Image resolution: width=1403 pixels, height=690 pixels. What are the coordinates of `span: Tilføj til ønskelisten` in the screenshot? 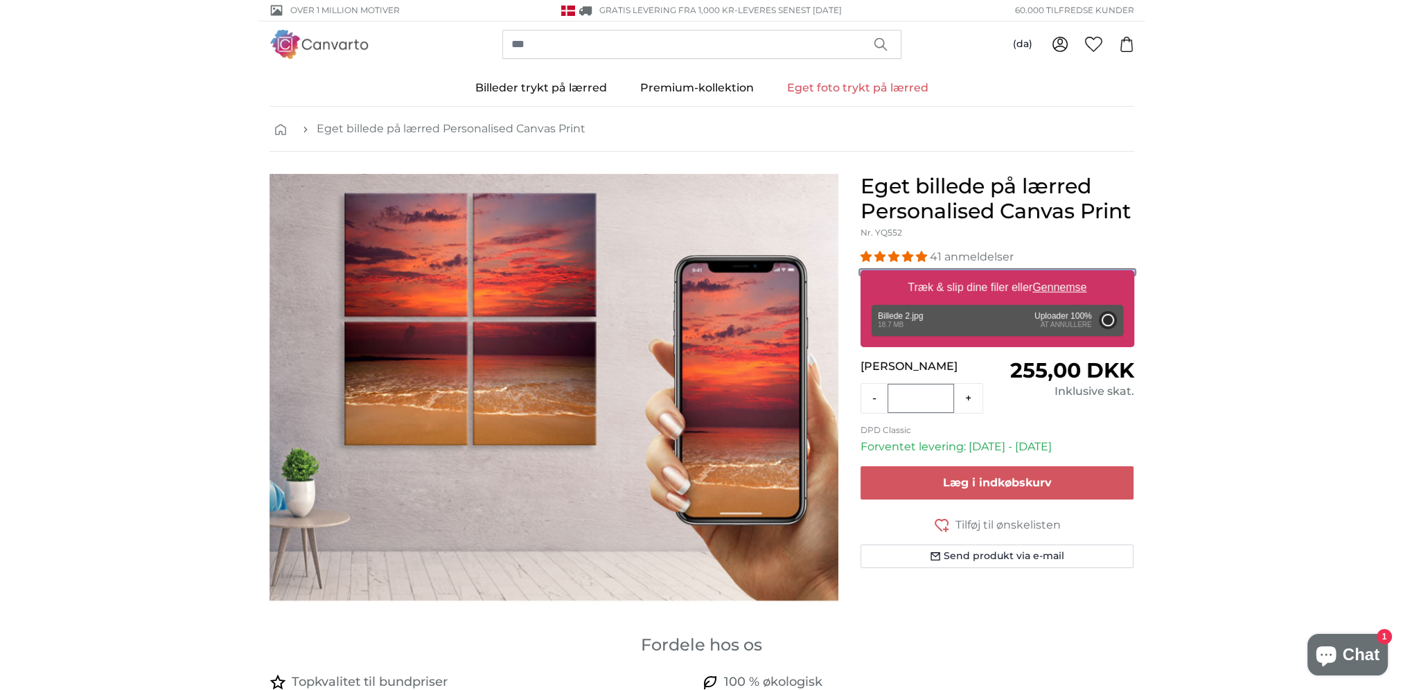 It's located at (1008, 525).